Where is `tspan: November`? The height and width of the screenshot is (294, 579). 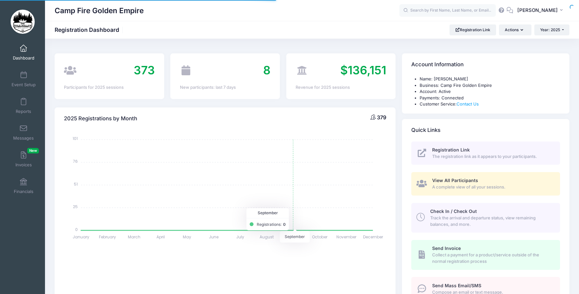 tspan: November is located at coordinates (346, 236).